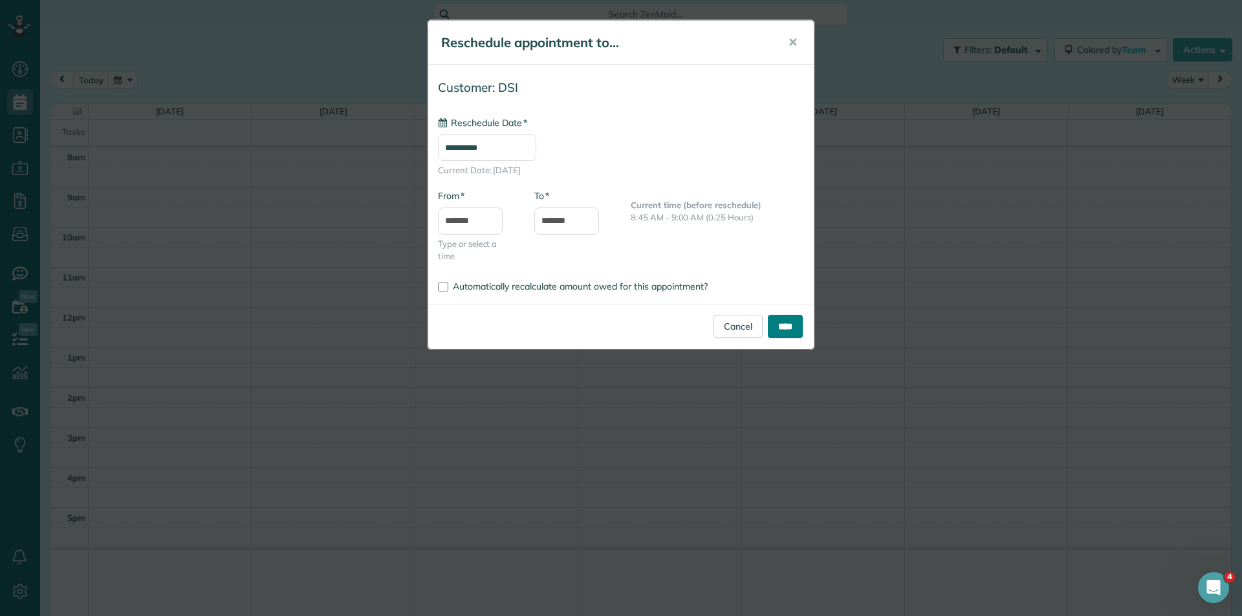  I want to click on h4: Customer: DSI, so click(621, 87).